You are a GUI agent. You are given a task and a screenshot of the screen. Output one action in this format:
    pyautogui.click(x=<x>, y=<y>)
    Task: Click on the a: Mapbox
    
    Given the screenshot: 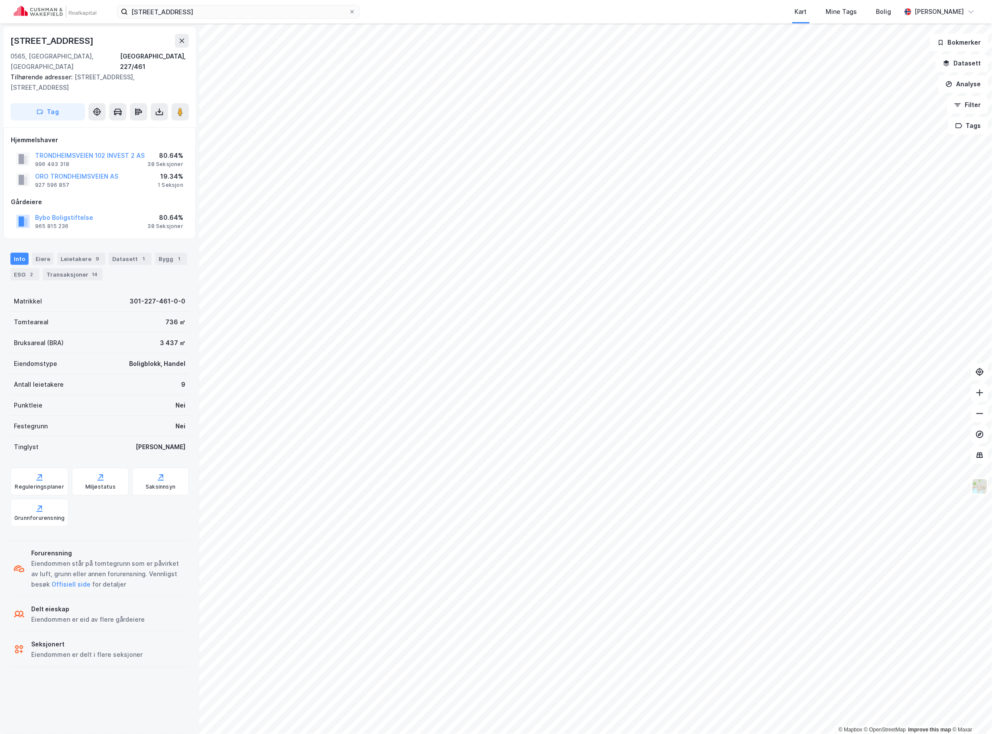 What is the action you would take?
    pyautogui.click(x=851, y=729)
    